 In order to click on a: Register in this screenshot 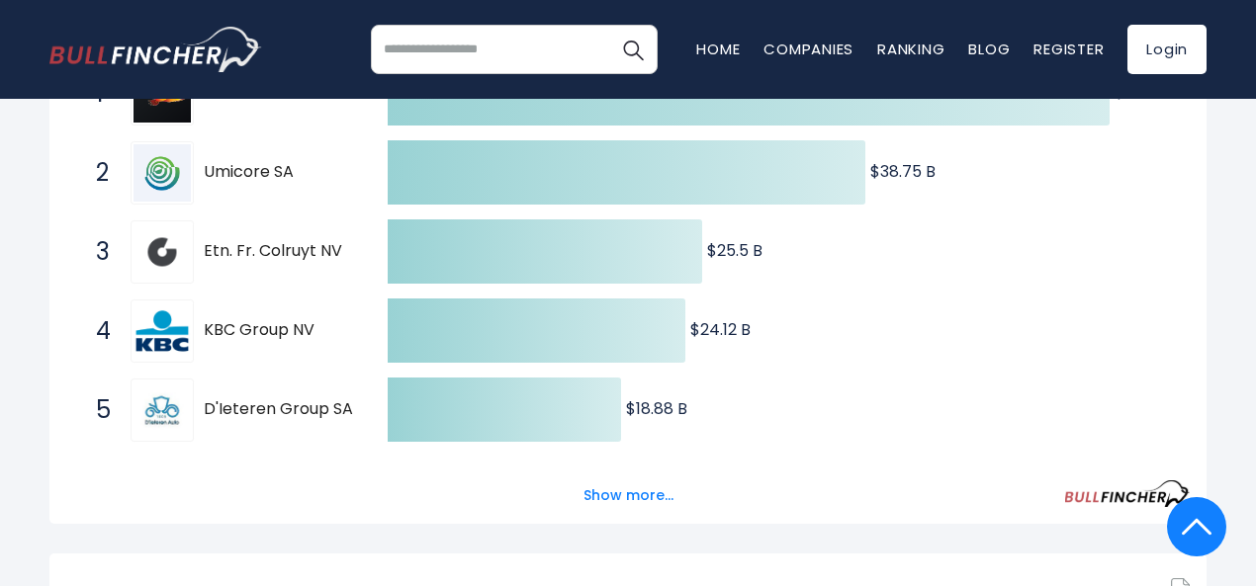, I will do `click(1068, 48)`.